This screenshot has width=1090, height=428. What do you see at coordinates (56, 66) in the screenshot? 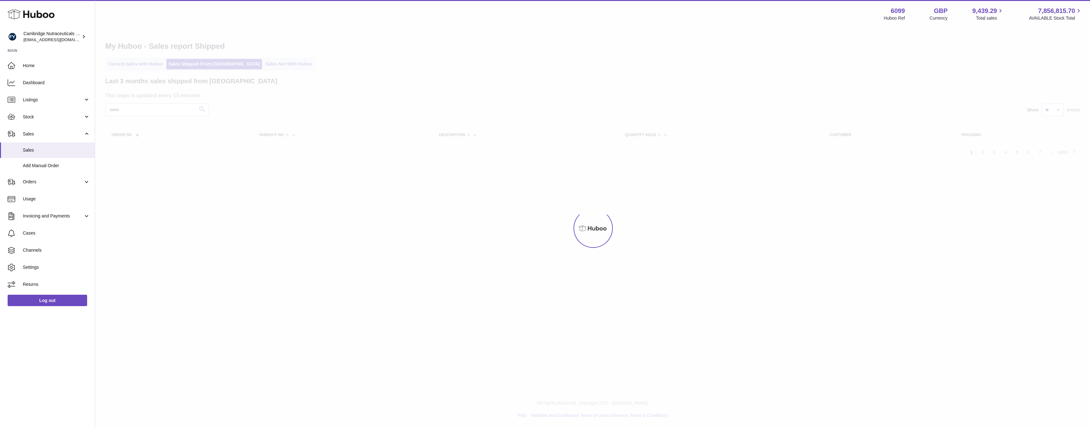
I see `span: Home` at bounding box center [56, 66].